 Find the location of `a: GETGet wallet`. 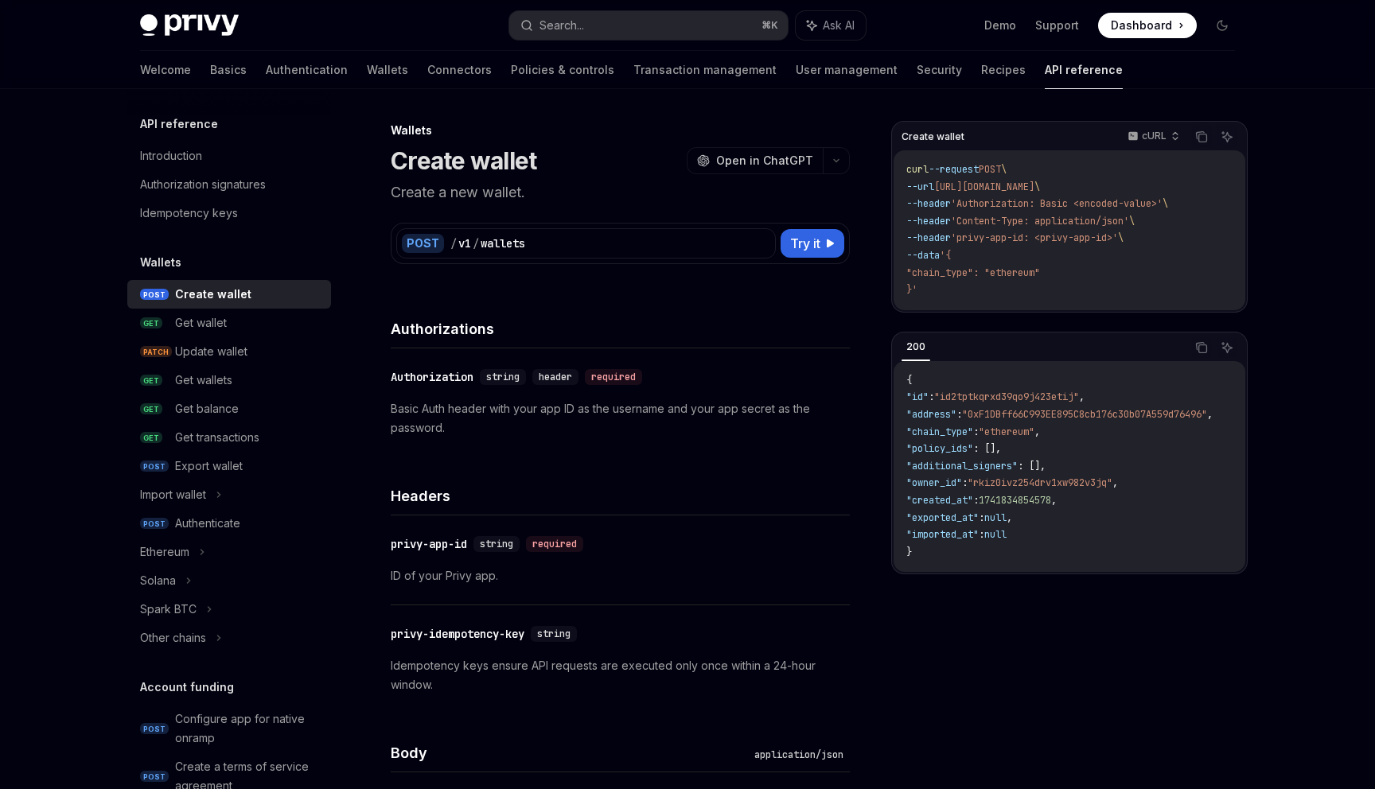

a: GETGet wallet is located at coordinates (229, 323).